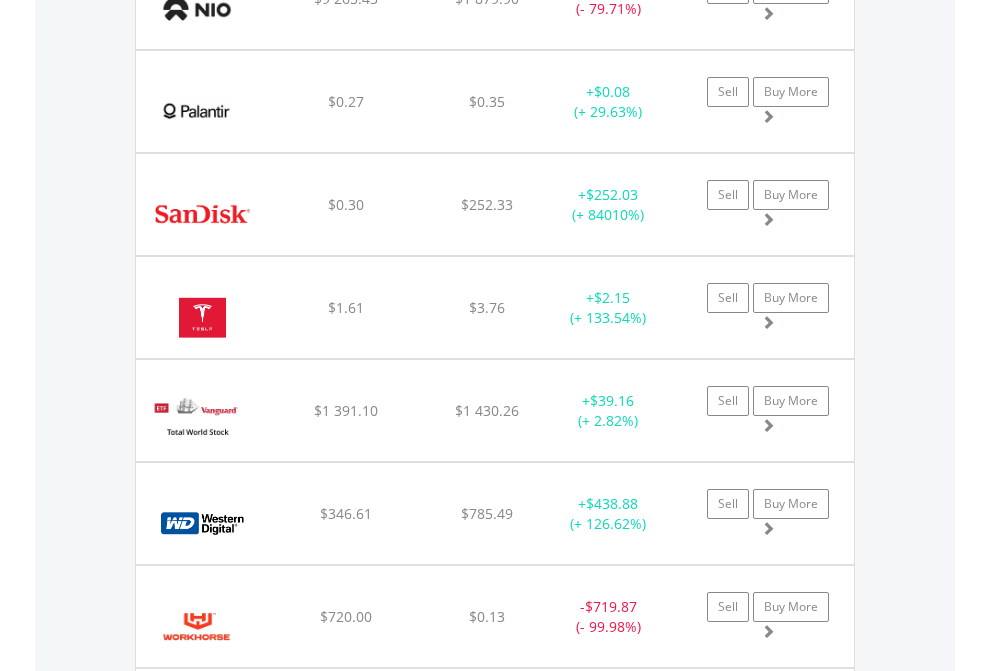 This screenshot has height=671, width=989. Describe the element at coordinates (346, 616) in the screenshot. I see `span: $720.00` at that location.